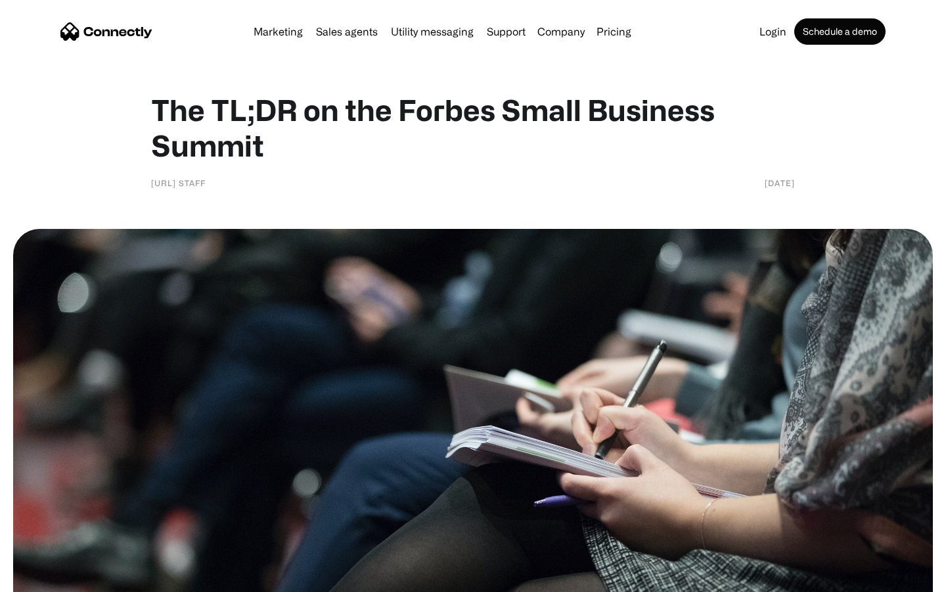 The height and width of the screenshot is (592, 946). What do you see at coordinates (53, 578) in the screenshot?
I see `ul: Language list` at bounding box center [53, 578].